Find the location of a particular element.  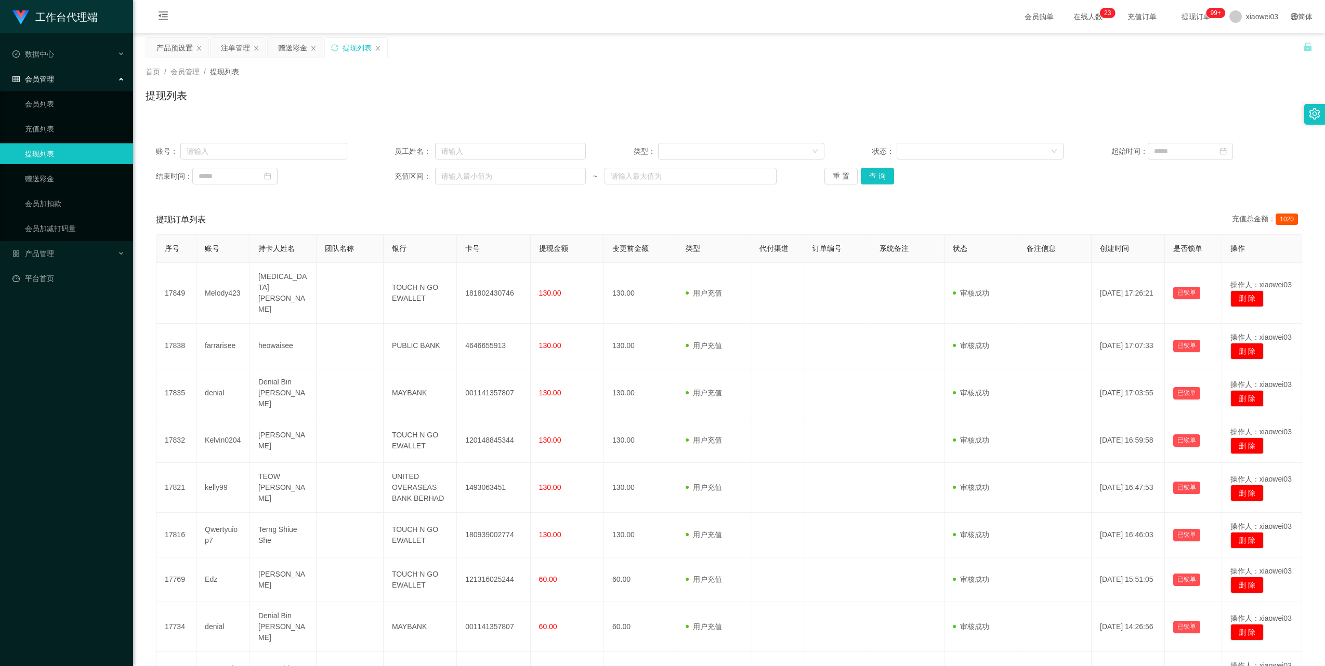

td: 17734 is located at coordinates (176, 627).